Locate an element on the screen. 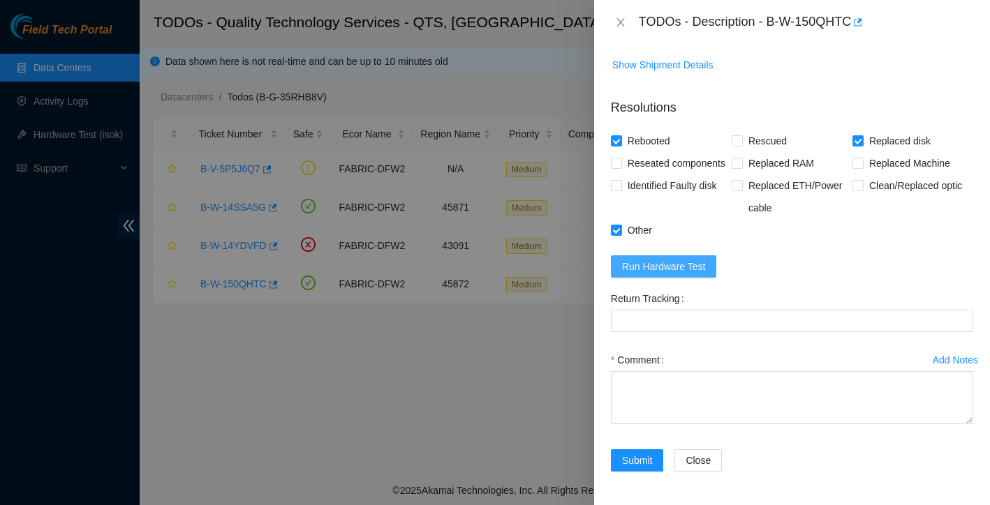 Image resolution: width=990 pixels, height=505 pixels. span: Replaced disk is located at coordinates (900, 141).